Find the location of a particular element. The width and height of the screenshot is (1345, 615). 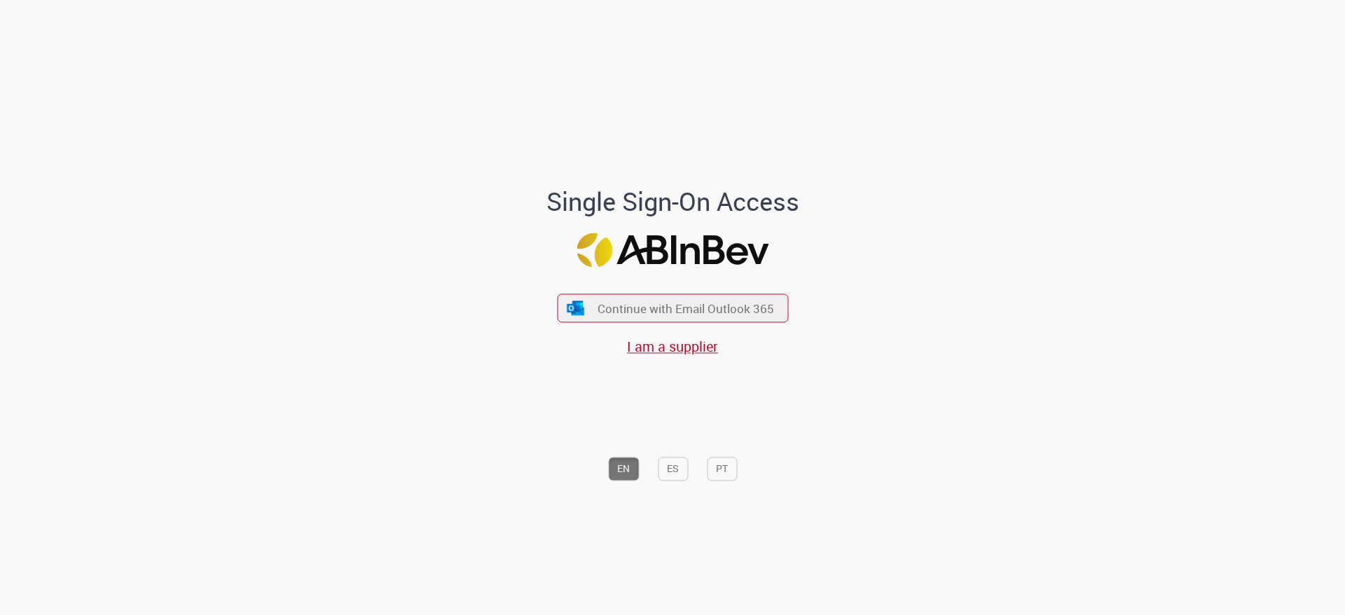

img: Logo ABInBev is located at coordinates (672, 249).